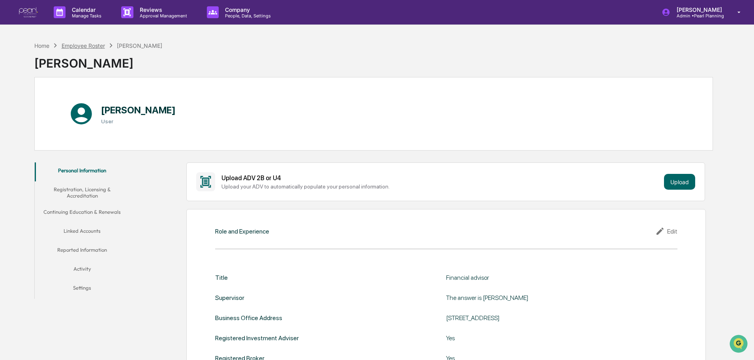  What do you see at coordinates (247, 9) in the screenshot?
I see `p: Company` at bounding box center [247, 9].